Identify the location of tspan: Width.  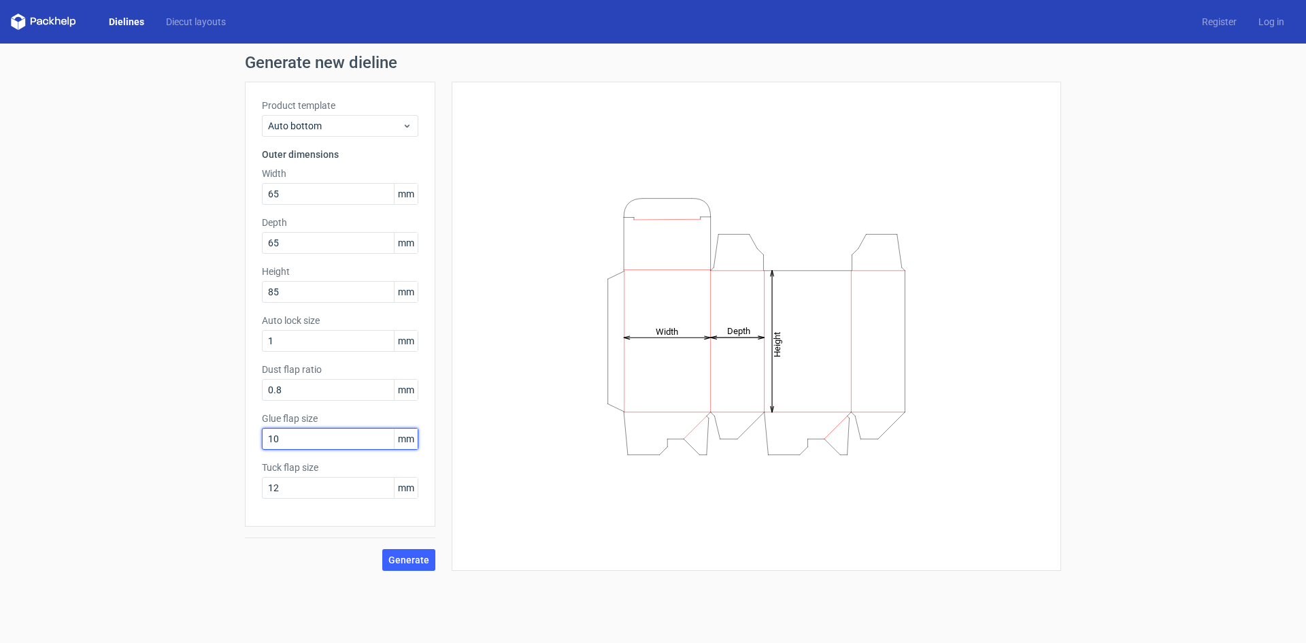
(667, 331).